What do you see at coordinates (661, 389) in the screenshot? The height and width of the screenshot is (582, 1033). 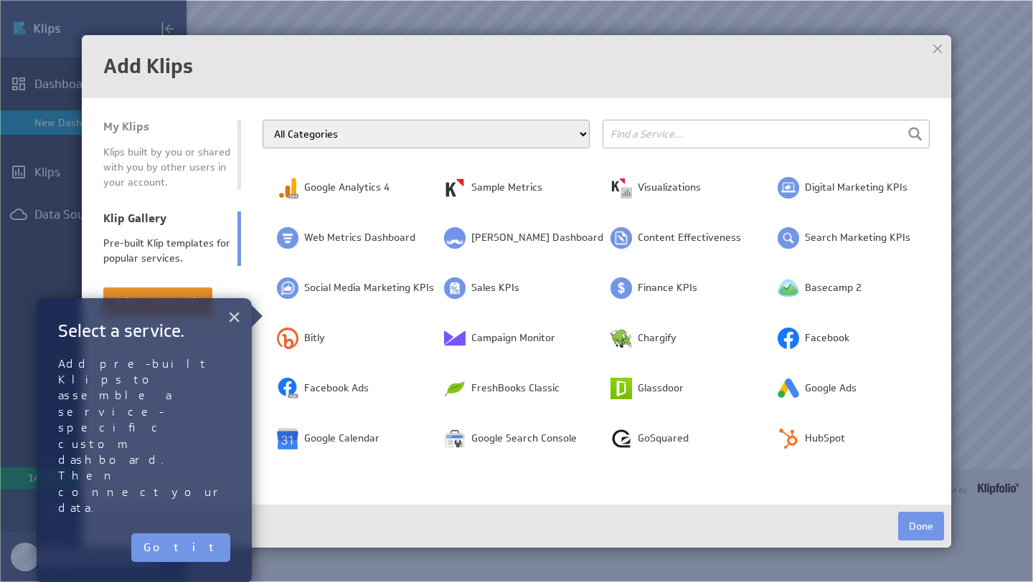 I see `span: Glassdoor` at bounding box center [661, 389].